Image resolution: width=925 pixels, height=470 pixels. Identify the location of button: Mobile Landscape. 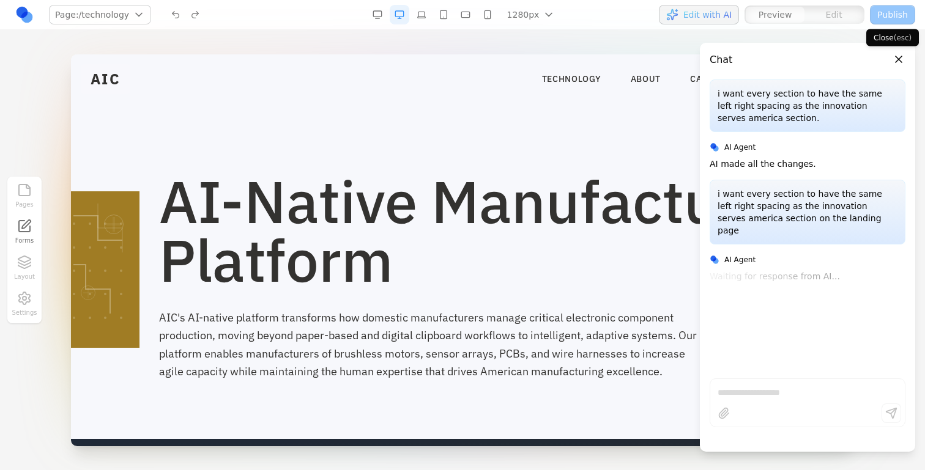
(465, 15).